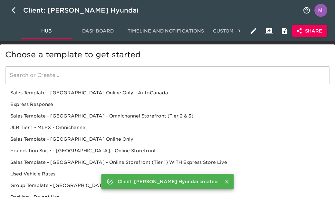  Describe the element at coordinates (165, 31) in the screenshot. I see `span: Timeline and Notifications` at that location.